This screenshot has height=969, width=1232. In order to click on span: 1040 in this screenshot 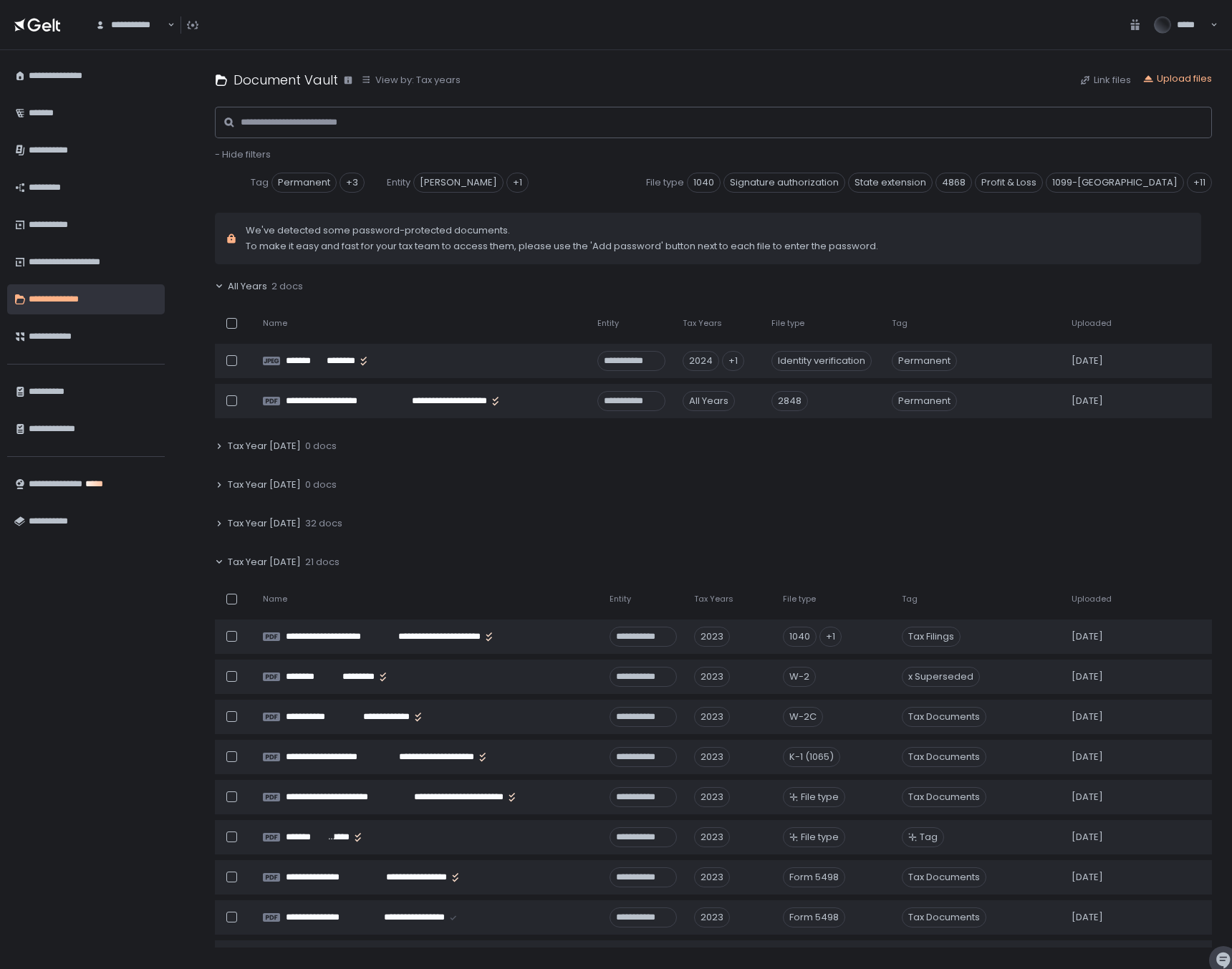, I will do `click(703, 183)`.